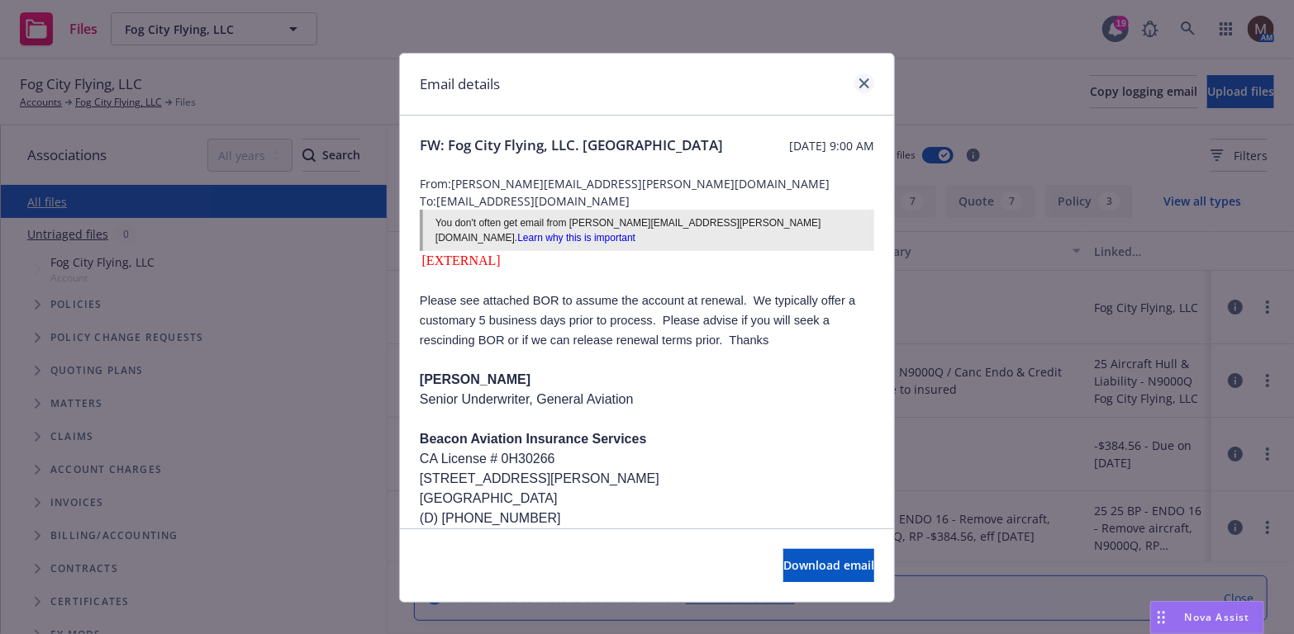 This screenshot has width=1294, height=634. I want to click on p: Senior Underwriter, General Aviation, so click(647, 400).